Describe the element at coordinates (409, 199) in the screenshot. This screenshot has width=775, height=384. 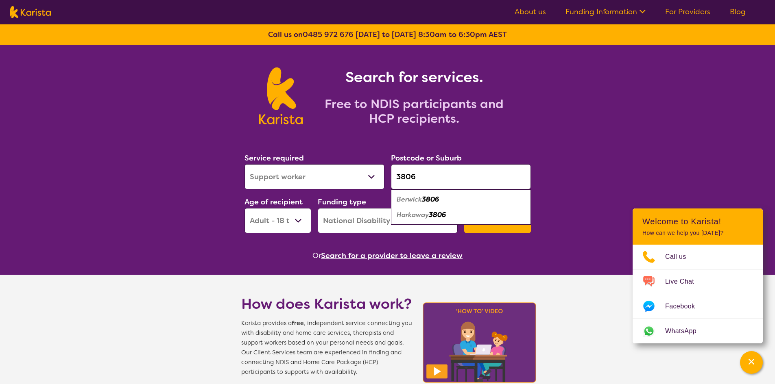
I see `em: Berwick` at that location.